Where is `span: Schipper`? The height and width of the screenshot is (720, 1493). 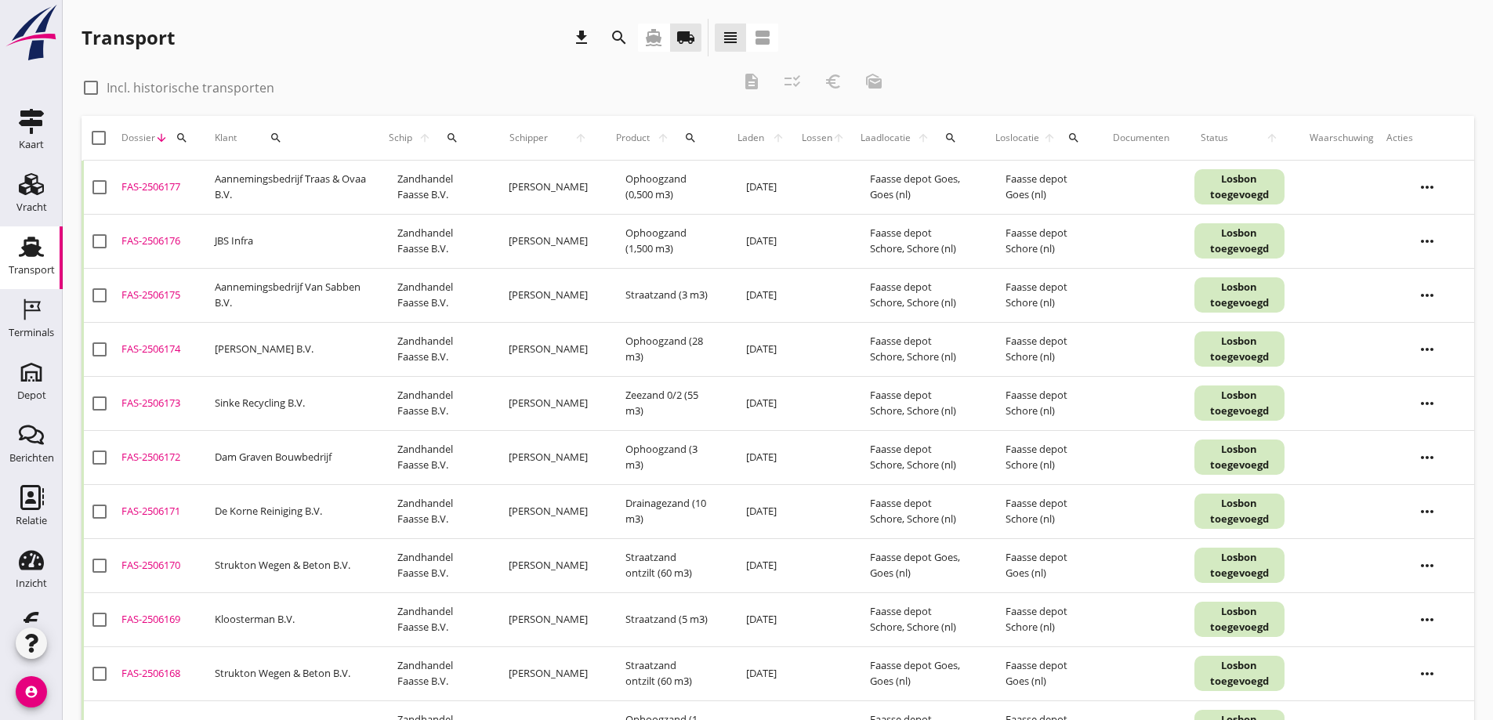
span: Schipper is located at coordinates (528, 138).